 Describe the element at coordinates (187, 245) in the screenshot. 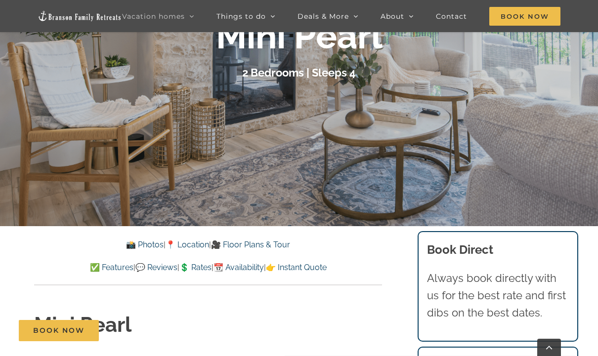

I see `a: 📍 Location` at that location.